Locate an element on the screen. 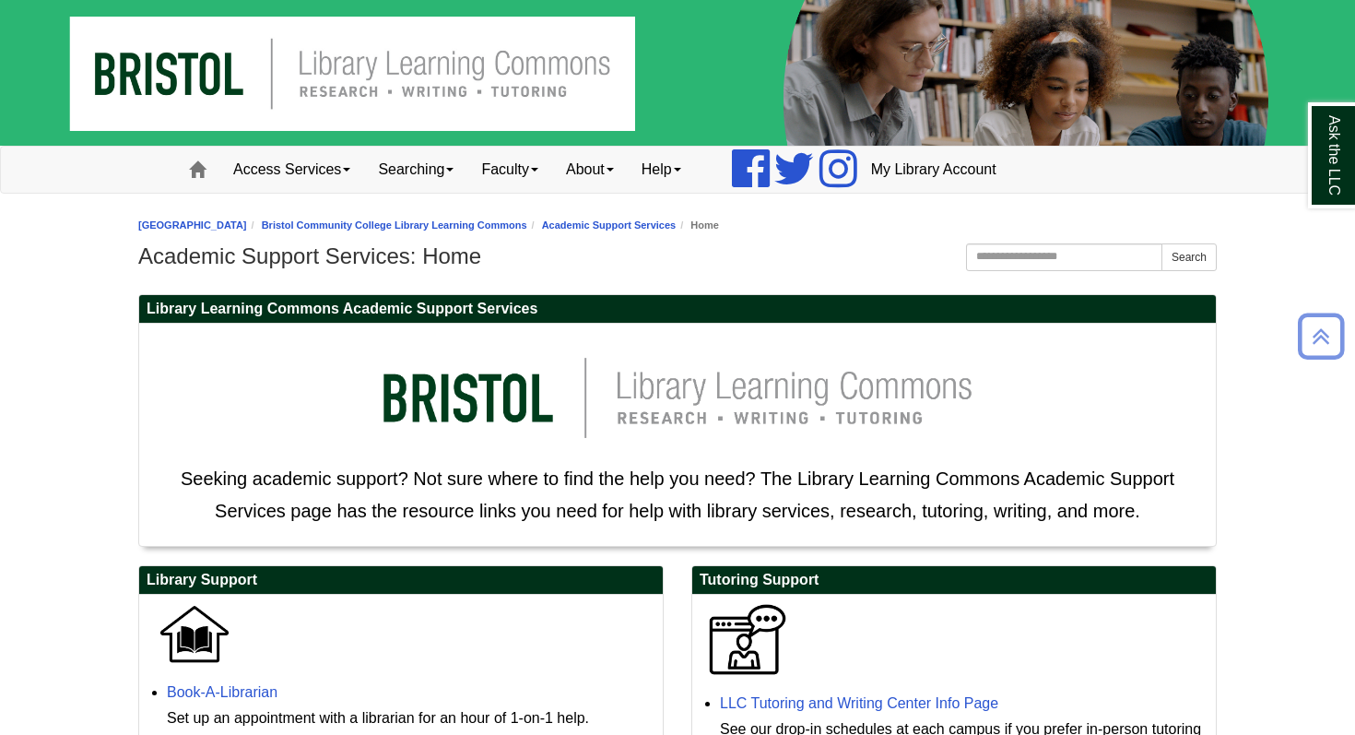  h1: Academic Support Services: Home is located at coordinates (678, 256).